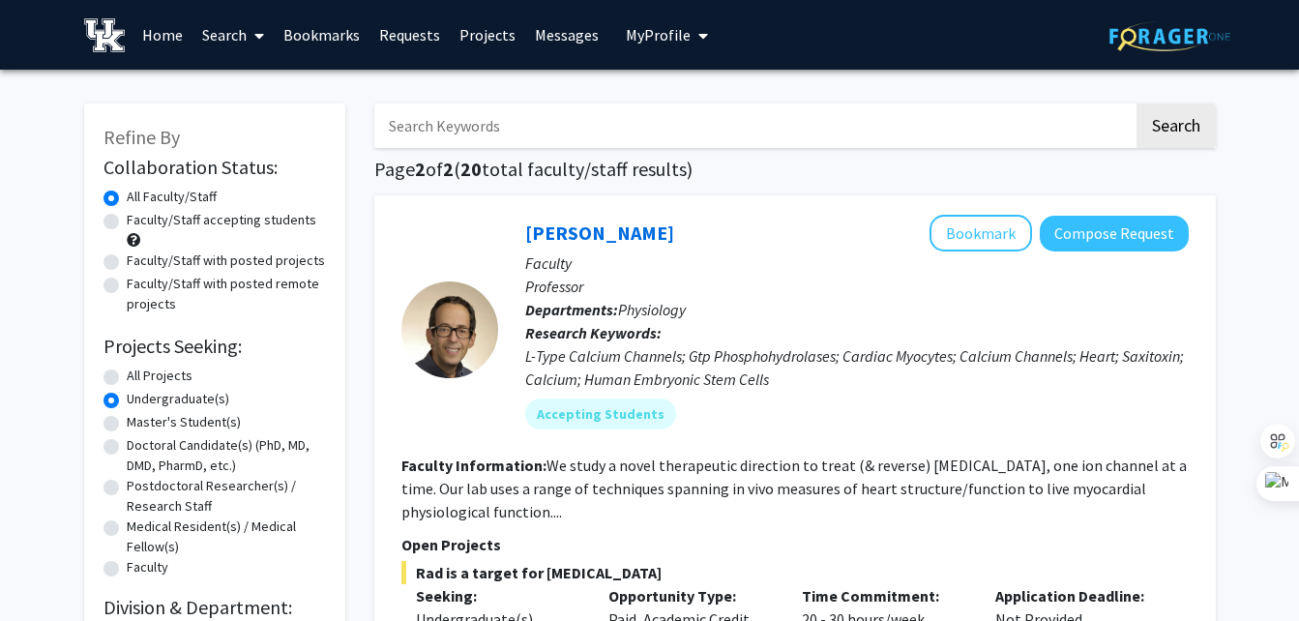 This screenshot has height=621, width=1299. Describe the element at coordinates (163, 35) in the screenshot. I see `a: Home` at that location.